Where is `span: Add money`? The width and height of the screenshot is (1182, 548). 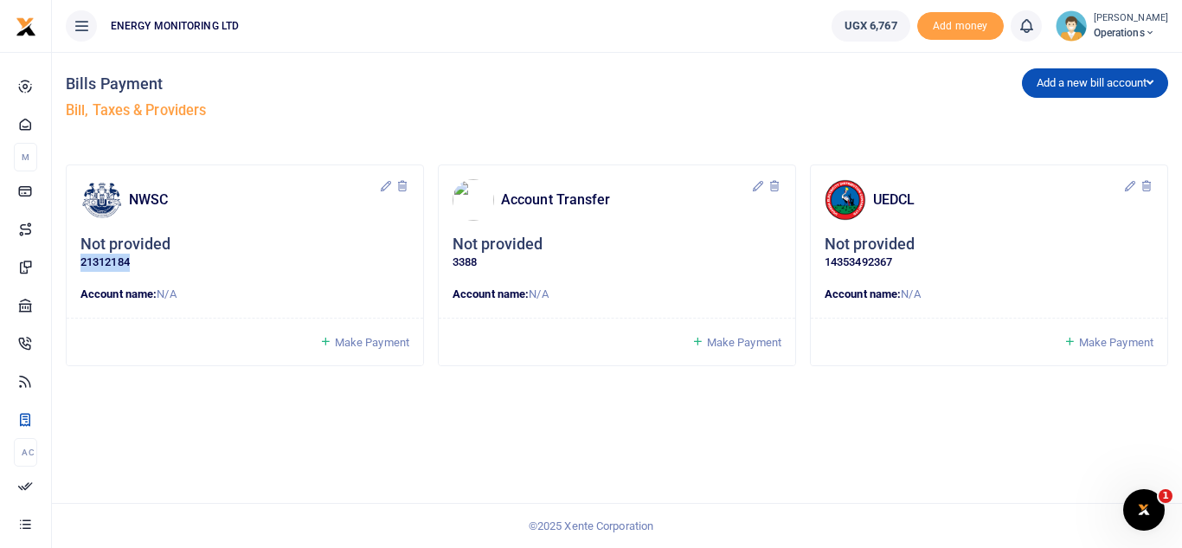 span: Add money is located at coordinates (960, 26).